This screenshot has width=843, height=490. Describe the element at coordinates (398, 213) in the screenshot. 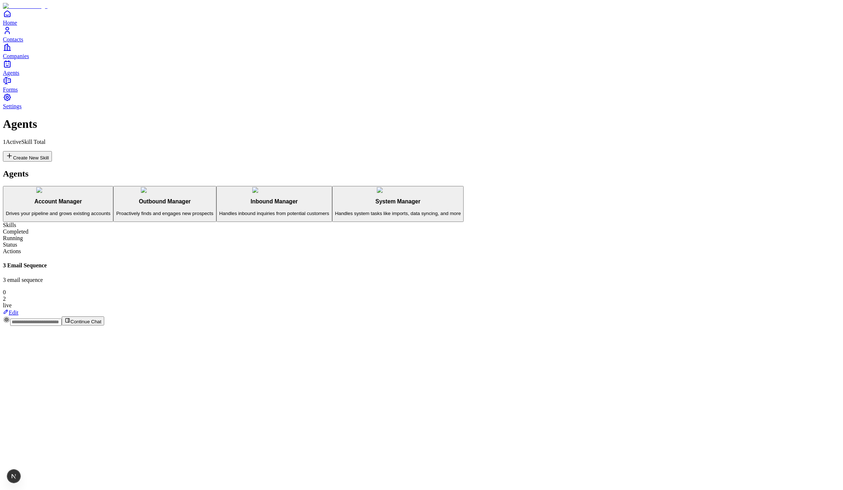

I see `p: Handles system tasks like imports, data syncing, and more` at that location.